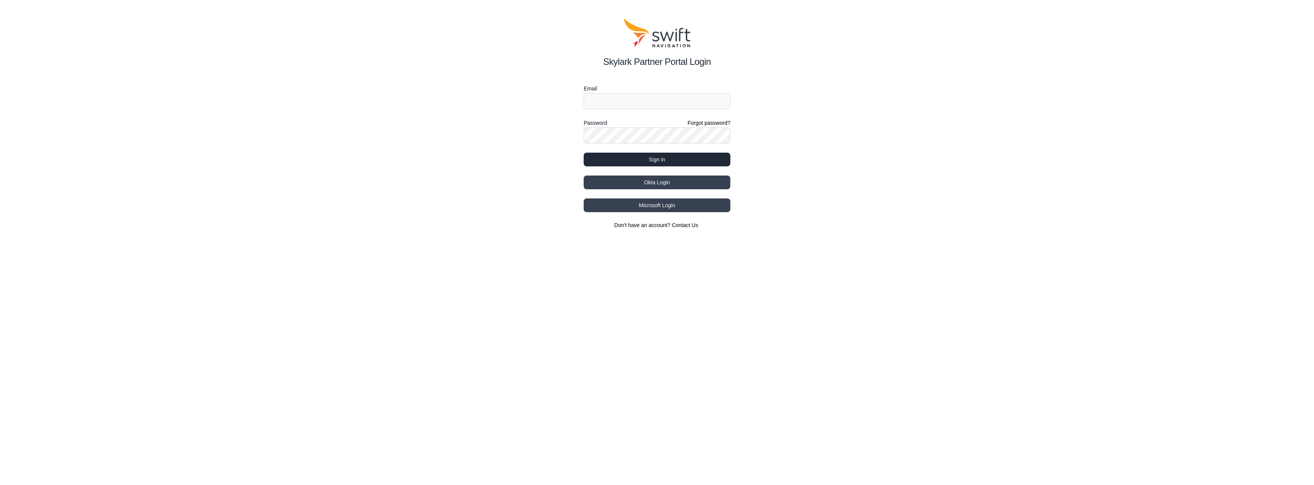 The image size is (1314, 485). I want to click on button: Microsoft Login, so click(657, 205).